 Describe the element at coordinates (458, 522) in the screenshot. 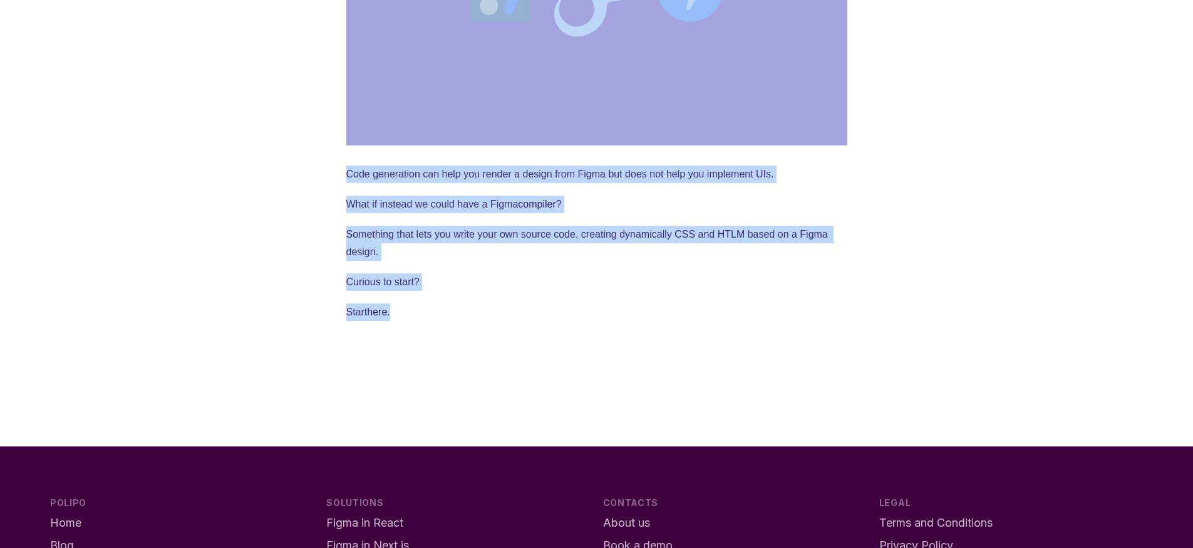

I see `a: Figma in React` at that location.